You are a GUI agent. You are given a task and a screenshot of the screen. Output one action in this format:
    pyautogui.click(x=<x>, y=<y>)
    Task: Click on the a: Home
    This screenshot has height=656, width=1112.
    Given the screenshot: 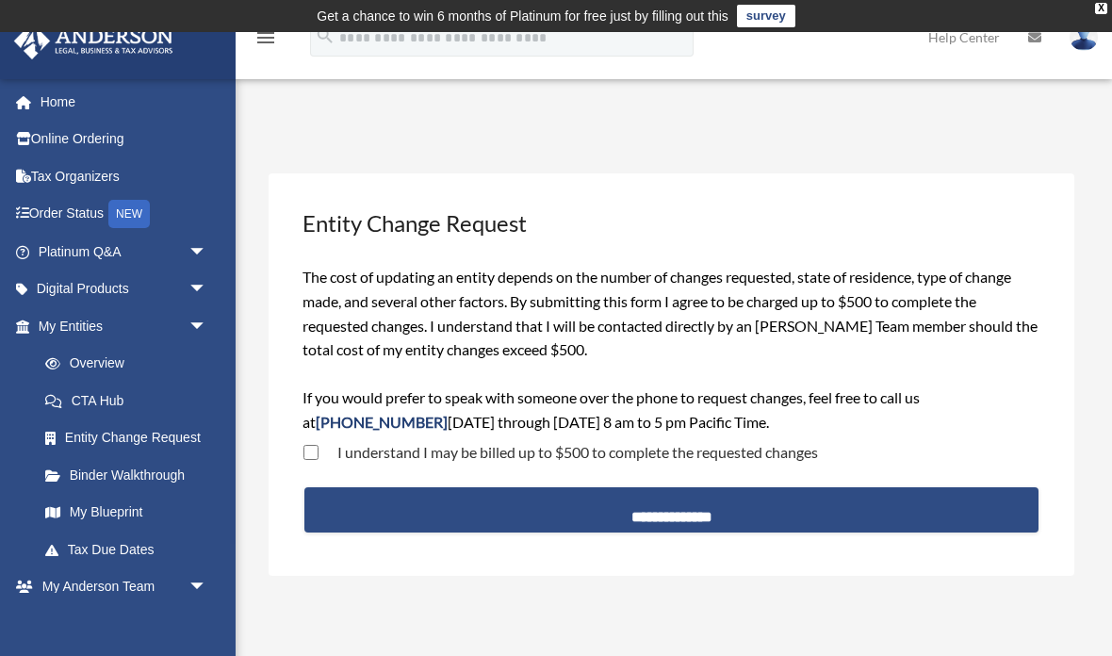 What is the action you would take?
    pyautogui.click(x=124, y=102)
    